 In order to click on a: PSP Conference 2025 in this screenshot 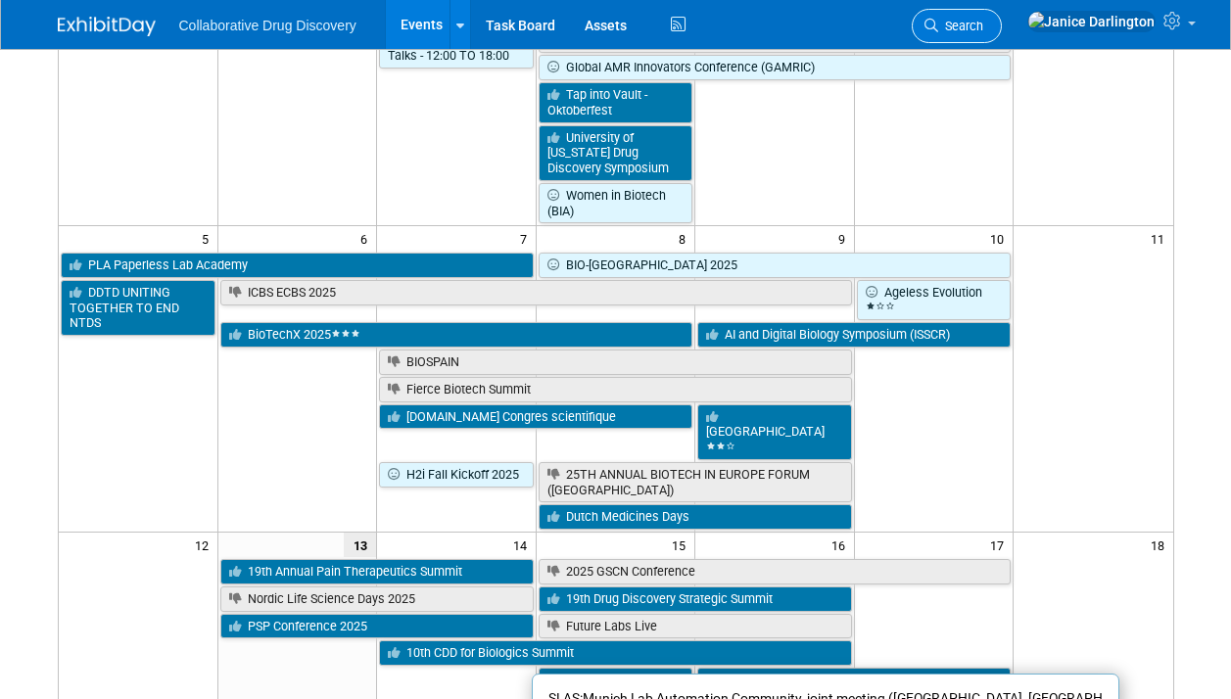, I will do `click(377, 627)`.